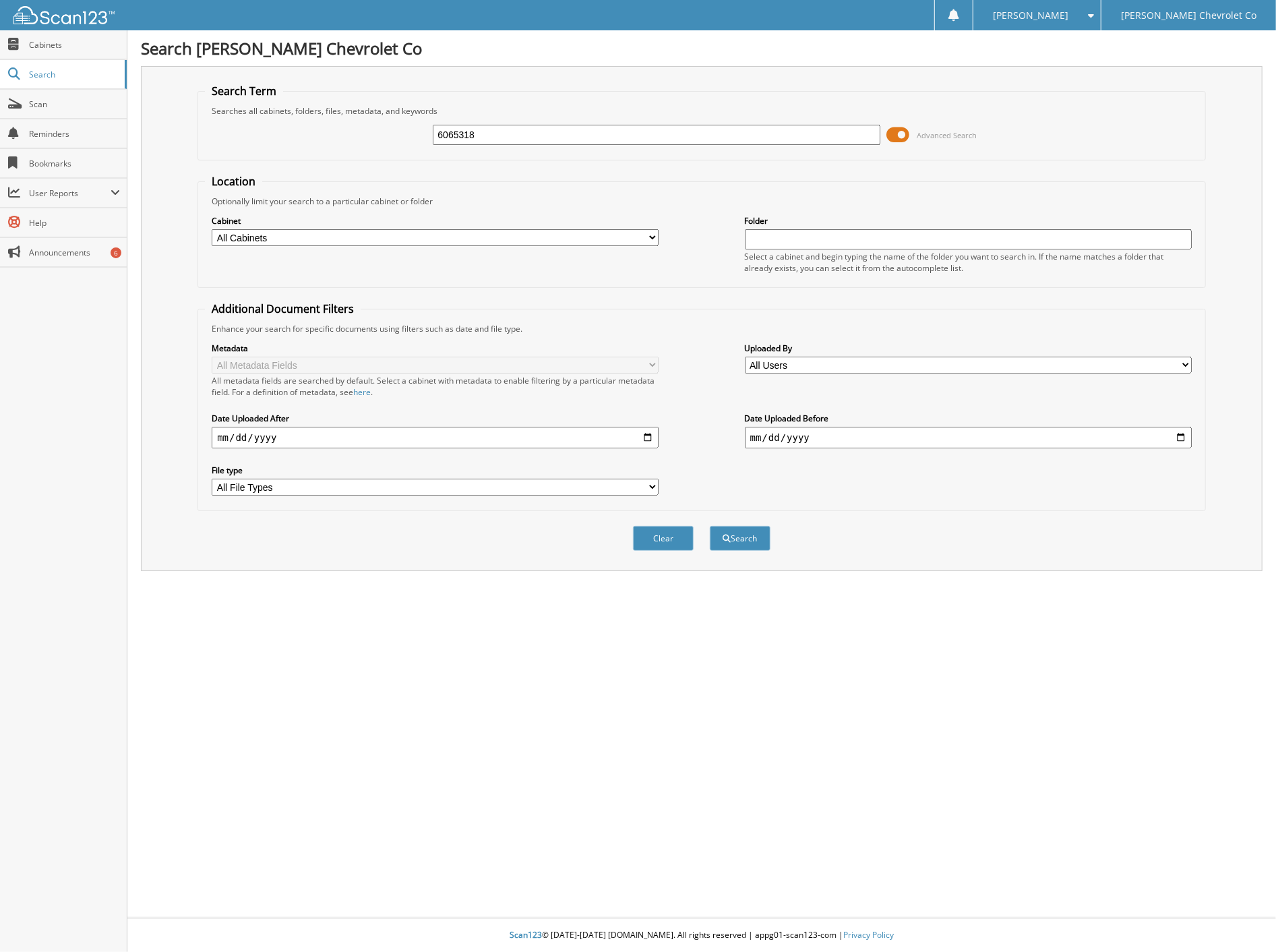 This screenshot has width=1276, height=952. Describe the element at coordinates (968, 418) in the screenshot. I see `label: Date Uploaded Before` at that location.